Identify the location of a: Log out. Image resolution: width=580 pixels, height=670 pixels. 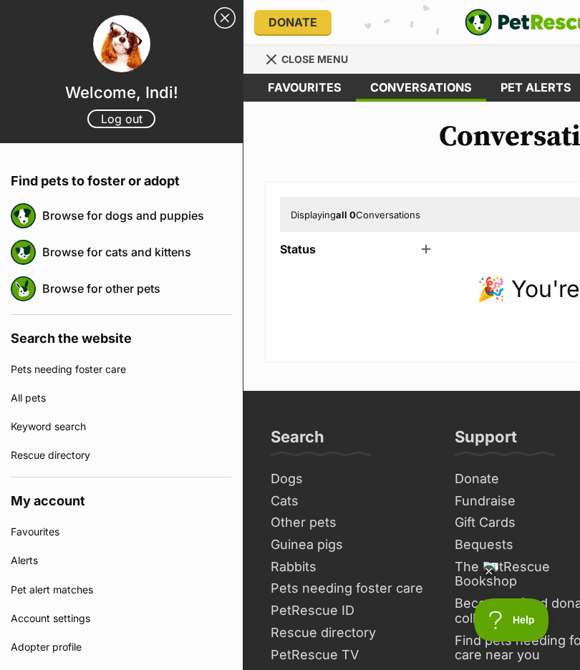
(121, 119).